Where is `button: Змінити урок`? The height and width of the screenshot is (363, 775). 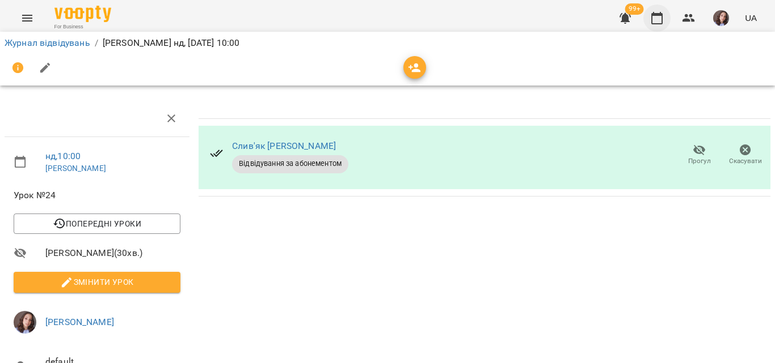 button: Змінити урок is located at coordinates (97, 282).